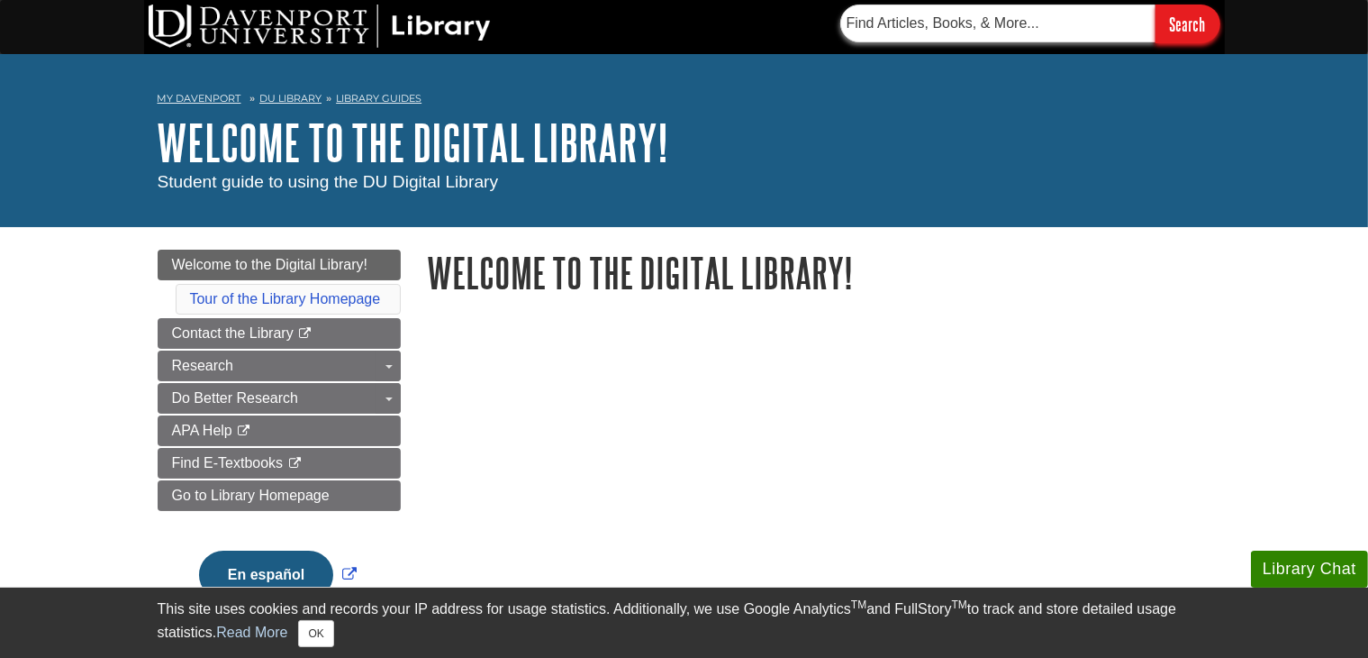 Image resolution: width=1368 pixels, height=658 pixels. Describe the element at coordinates (235, 397) in the screenshot. I see `span: Do Better Research` at that location.